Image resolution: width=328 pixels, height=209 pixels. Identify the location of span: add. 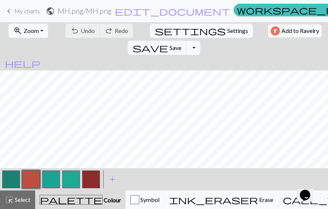
(113, 179).